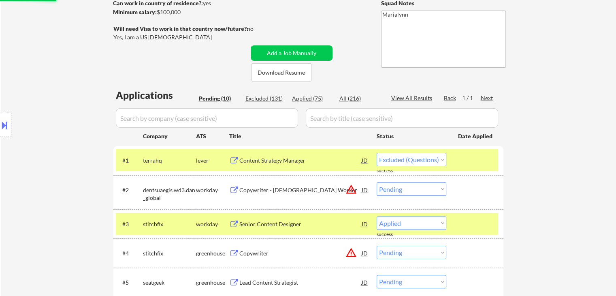 Image resolution: width=616 pixels, height=296 pixels. I want to click on div: Copywriter, so click(300, 253).